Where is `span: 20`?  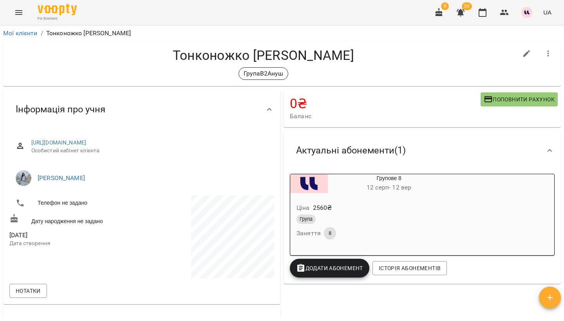
span: 20 is located at coordinates (467, 6).